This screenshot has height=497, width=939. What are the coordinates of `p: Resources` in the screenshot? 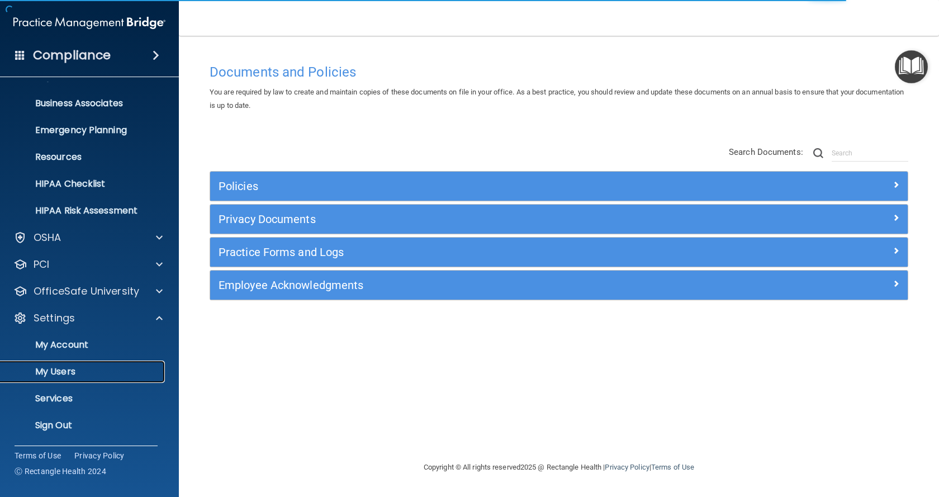 It's located at (83, 157).